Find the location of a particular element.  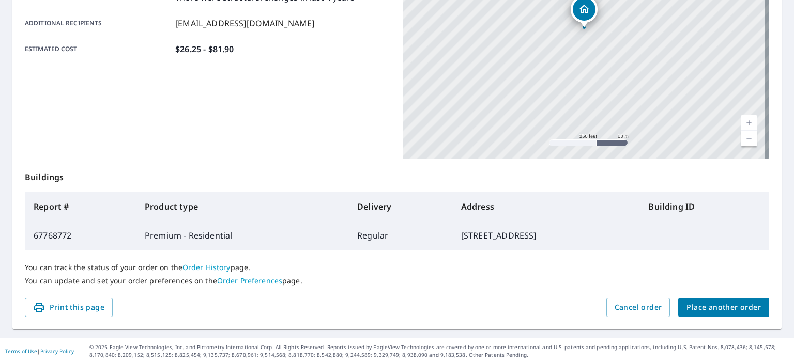

p: $26.25 - $81.90 is located at coordinates (204, 49).